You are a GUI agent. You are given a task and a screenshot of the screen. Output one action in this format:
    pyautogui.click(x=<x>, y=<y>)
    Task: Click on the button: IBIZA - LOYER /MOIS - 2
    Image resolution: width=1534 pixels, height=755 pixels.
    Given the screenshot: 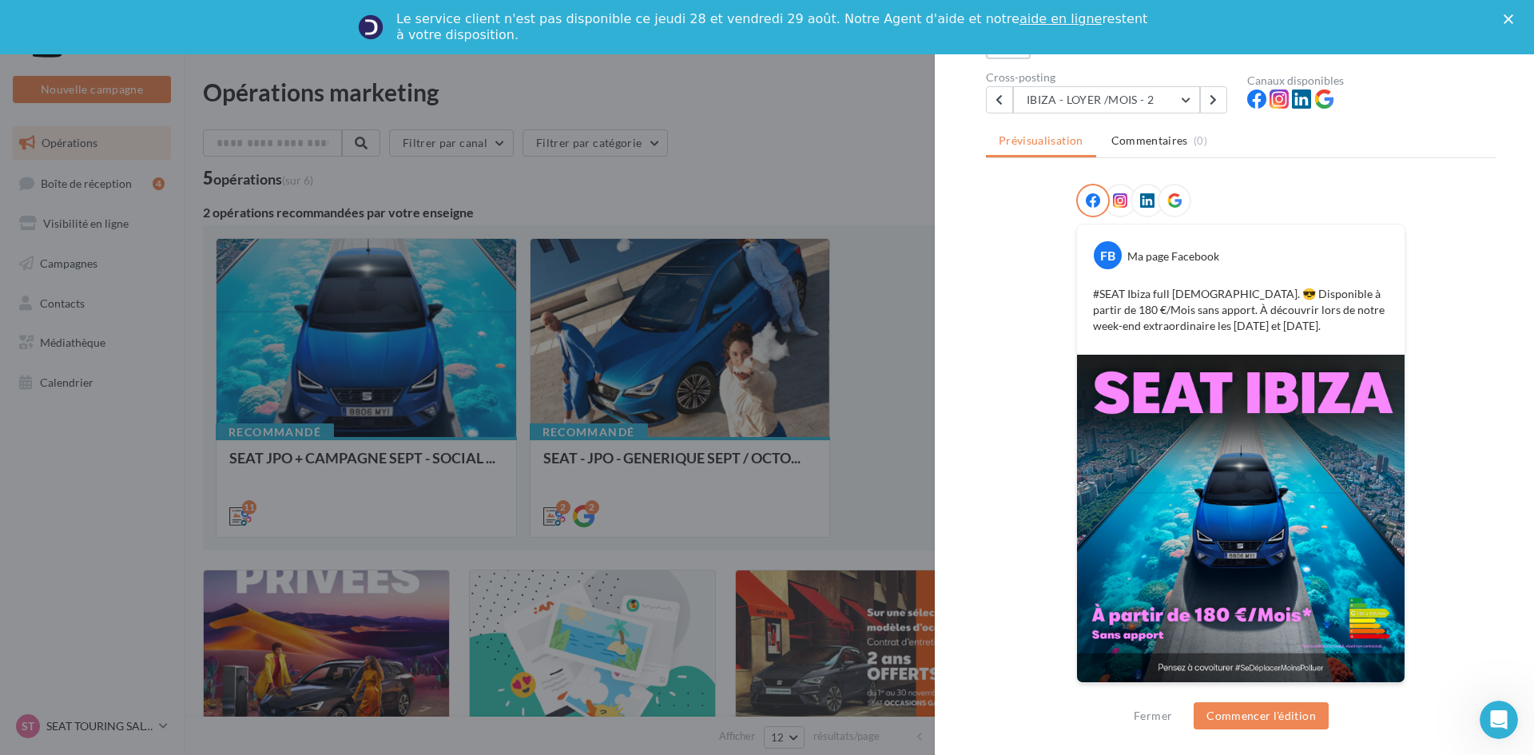 What is the action you would take?
    pyautogui.click(x=1107, y=100)
    